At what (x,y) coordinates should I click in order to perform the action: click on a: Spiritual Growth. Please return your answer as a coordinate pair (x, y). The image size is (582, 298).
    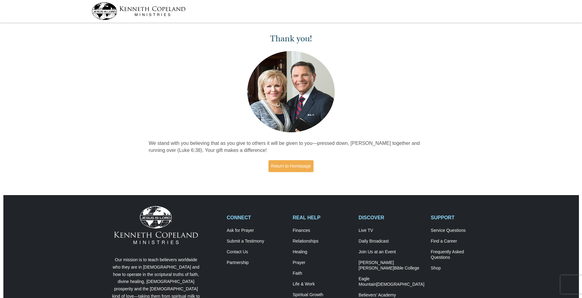
    Looking at the image, I should click on (322, 295).